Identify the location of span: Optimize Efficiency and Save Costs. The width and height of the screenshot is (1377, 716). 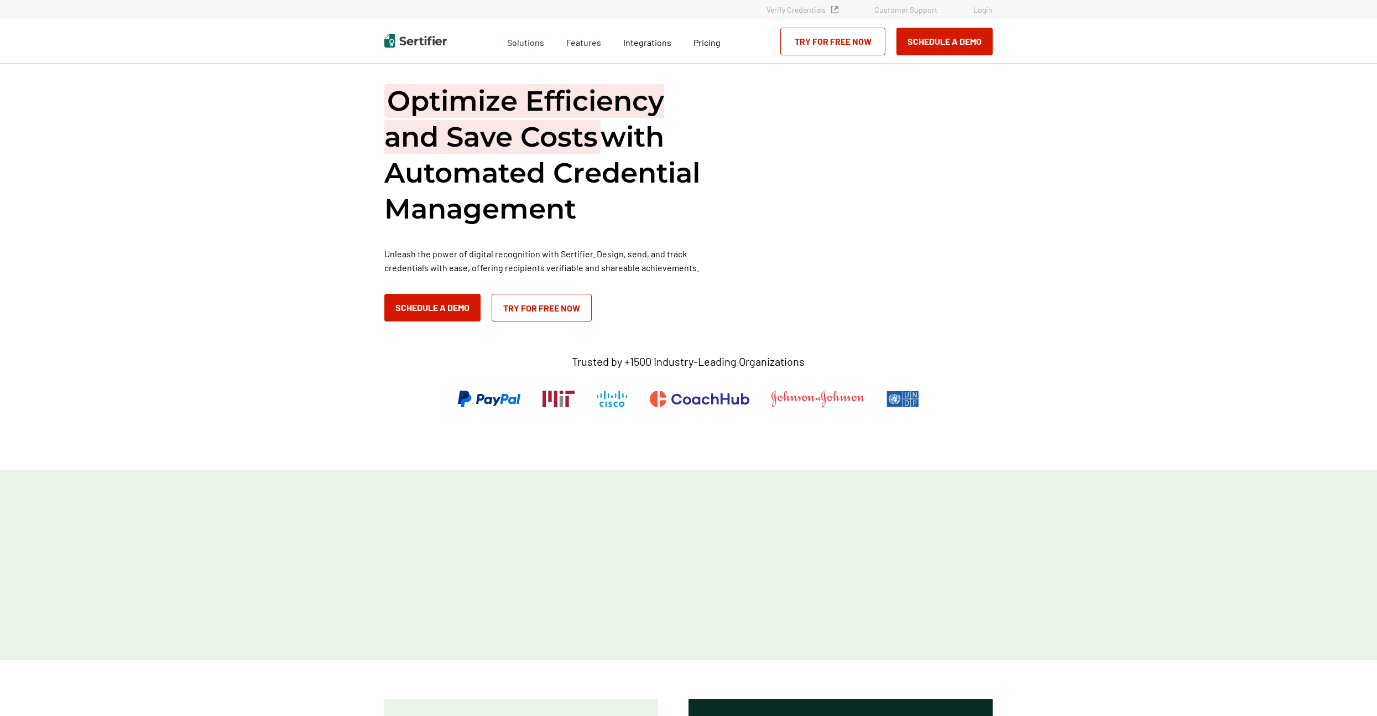
(524, 119).